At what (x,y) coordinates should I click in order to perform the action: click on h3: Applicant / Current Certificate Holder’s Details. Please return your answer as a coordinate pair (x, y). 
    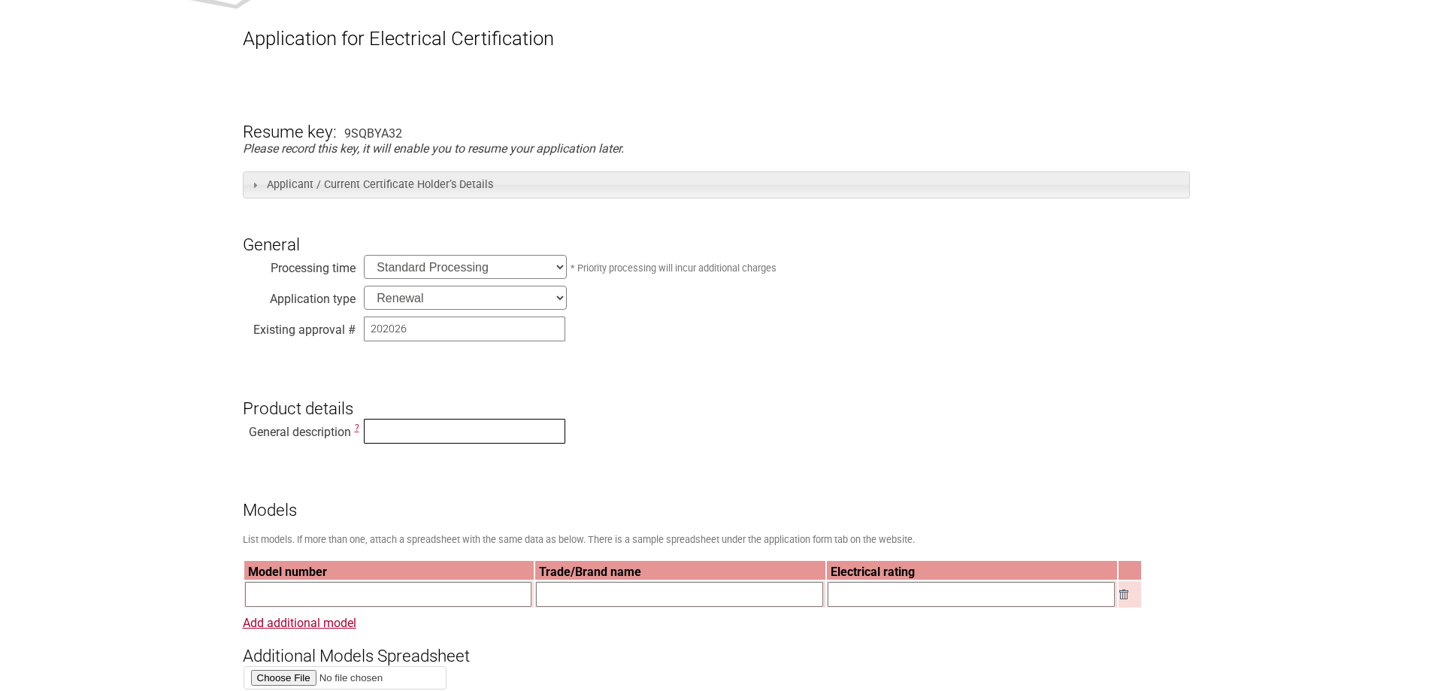
    Looking at the image, I should click on (716, 184).